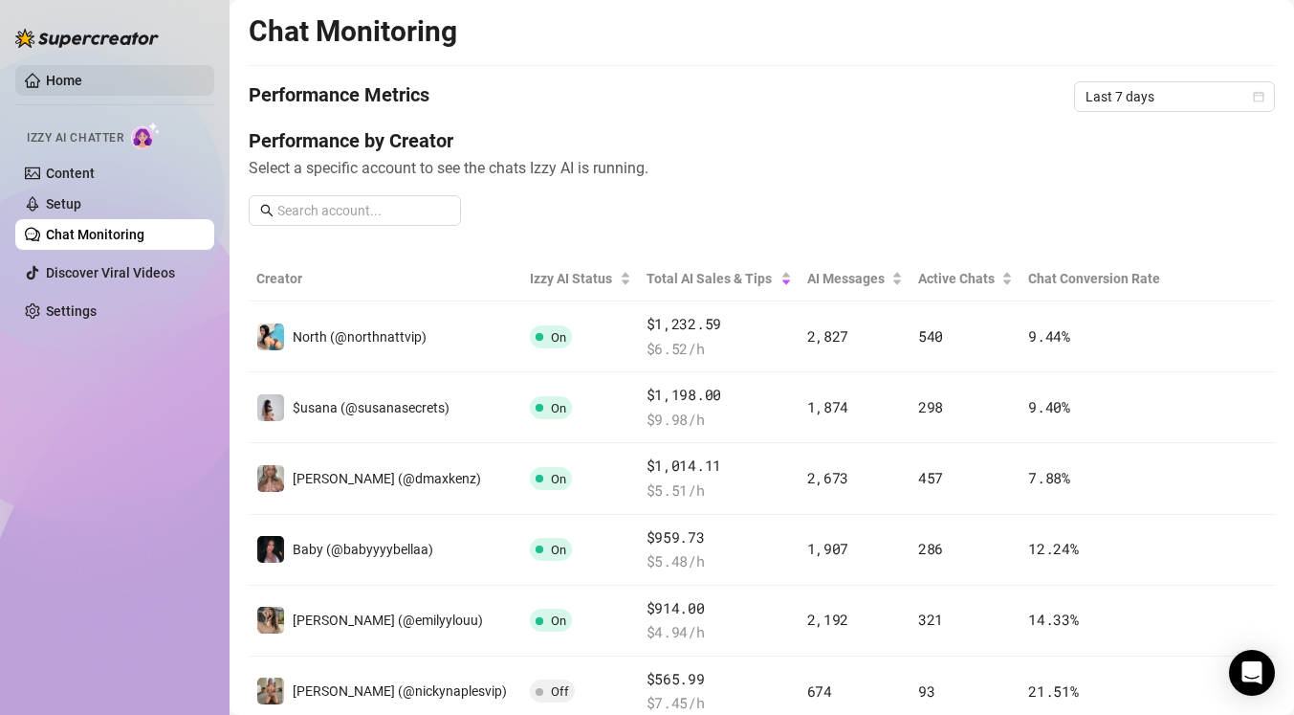 This screenshot has width=1294, height=715. What do you see at coordinates (719, 278) in the screenshot?
I see `th: Total AI Sales & Tips` at bounding box center [719, 278].